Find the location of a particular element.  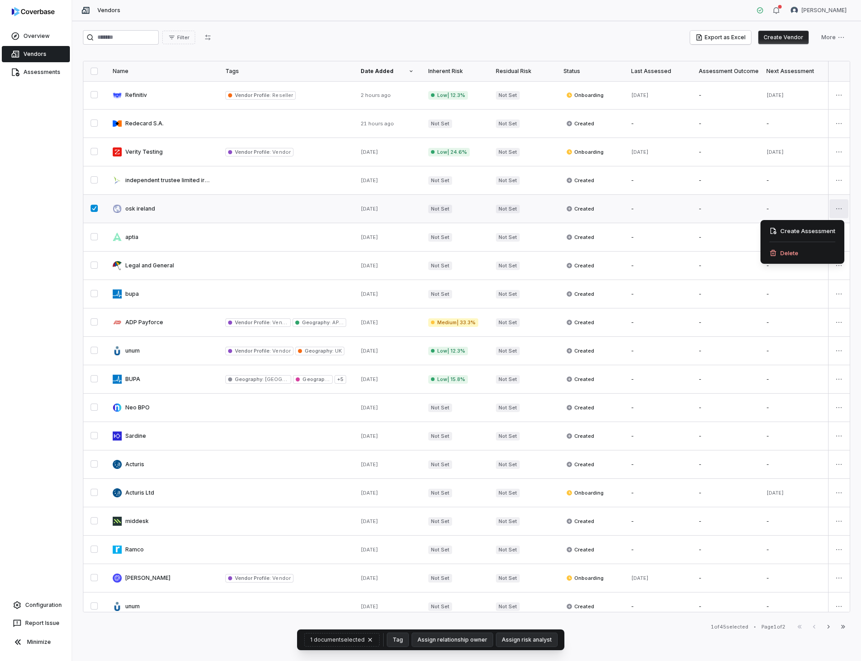

span: 1 document selected is located at coordinates (337, 640).